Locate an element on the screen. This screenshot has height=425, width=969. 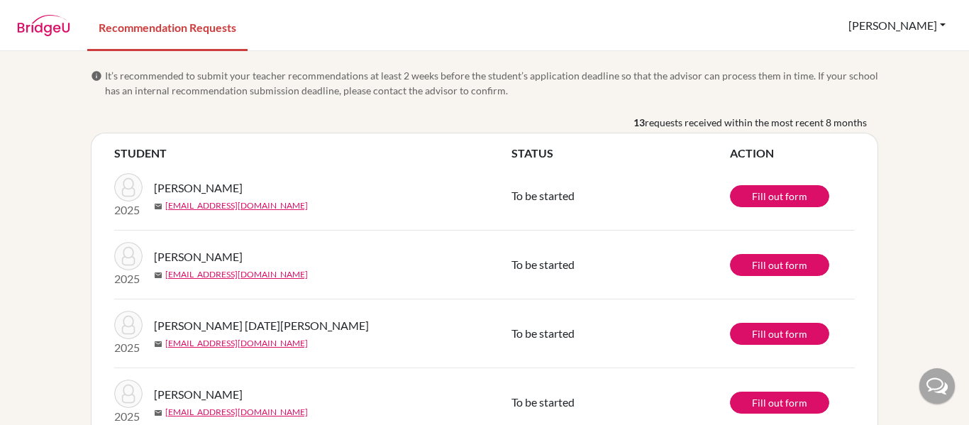
span: It’s recommended to submit your teacher recommendations at least 2 weeks before the student’s app... is located at coordinates (492, 83).